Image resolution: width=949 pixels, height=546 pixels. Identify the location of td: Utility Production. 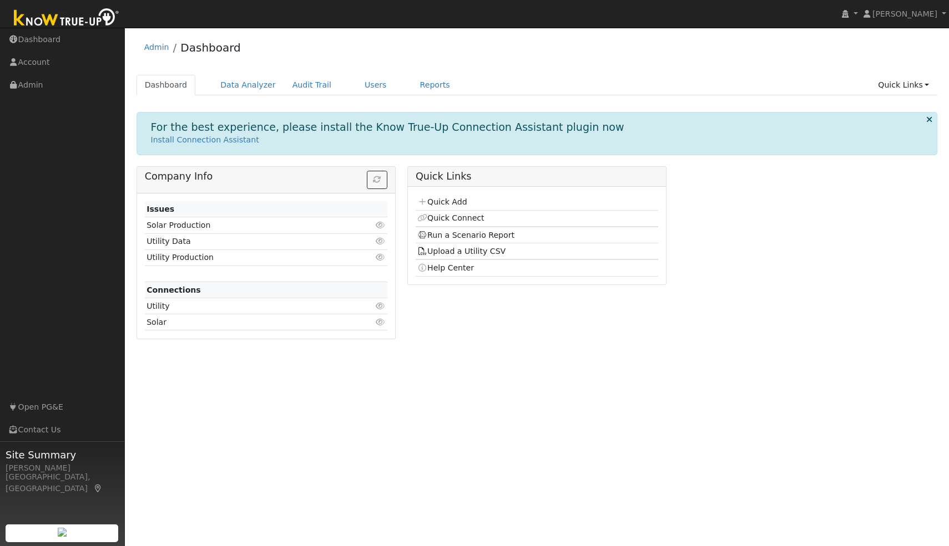
(246, 257).